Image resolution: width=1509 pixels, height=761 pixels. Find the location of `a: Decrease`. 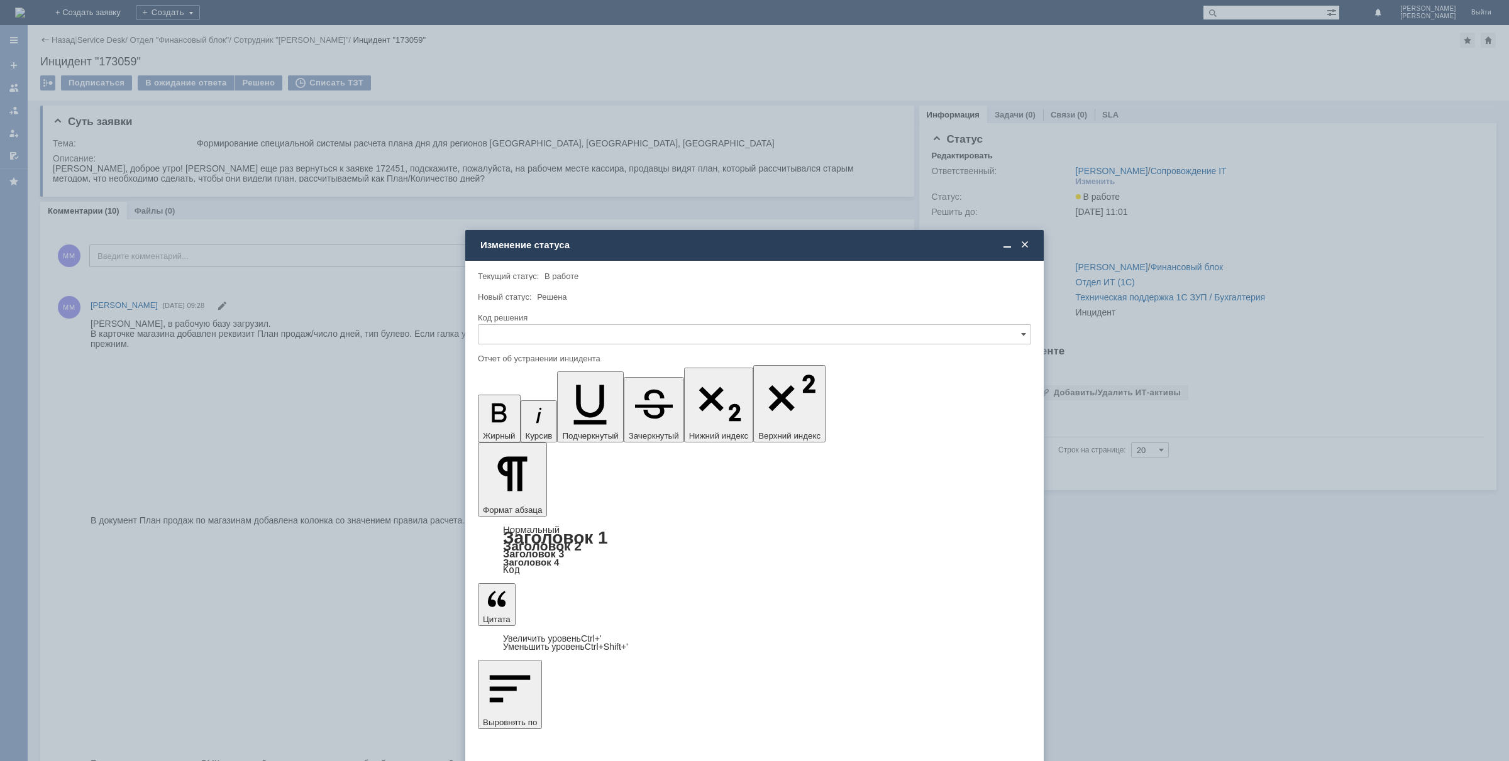

a: Decrease is located at coordinates (565, 647).